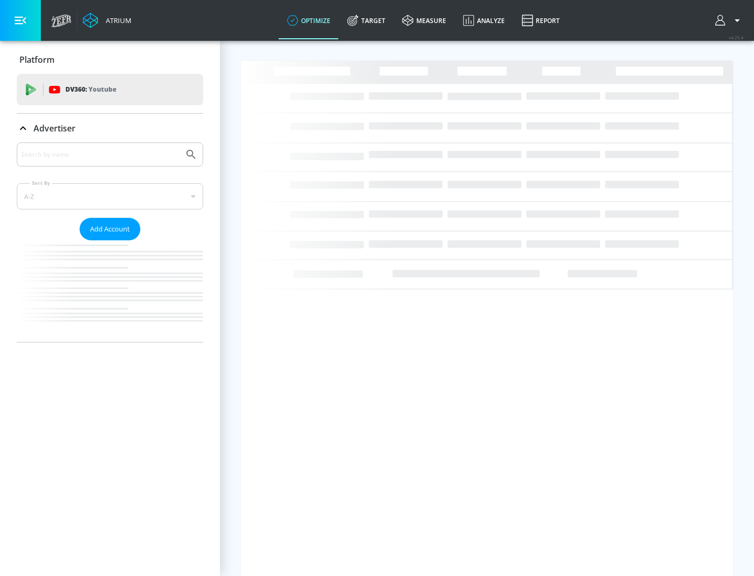 The image size is (754, 576). I want to click on input: Search by name, so click(100, 154).